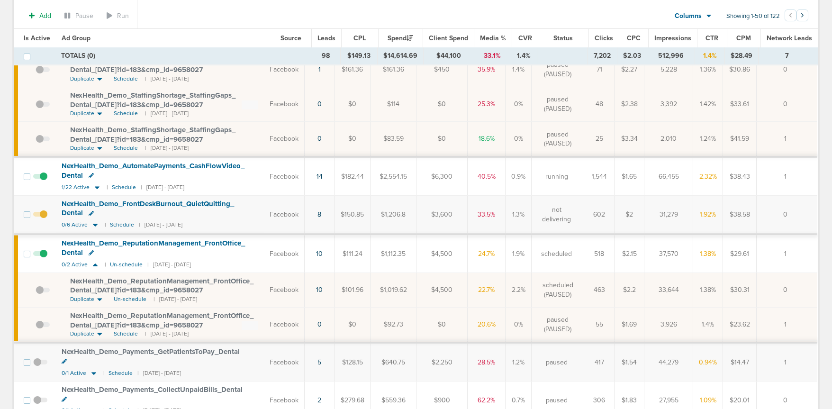  What do you see at coordinates (487, 253) in the screenshot?
I see `td: 24.7%` at bounding box center [487, 253].